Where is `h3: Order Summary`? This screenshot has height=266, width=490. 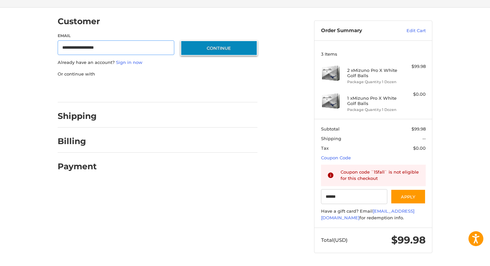 h3: Order Summary is located at coordinates (357, 31).